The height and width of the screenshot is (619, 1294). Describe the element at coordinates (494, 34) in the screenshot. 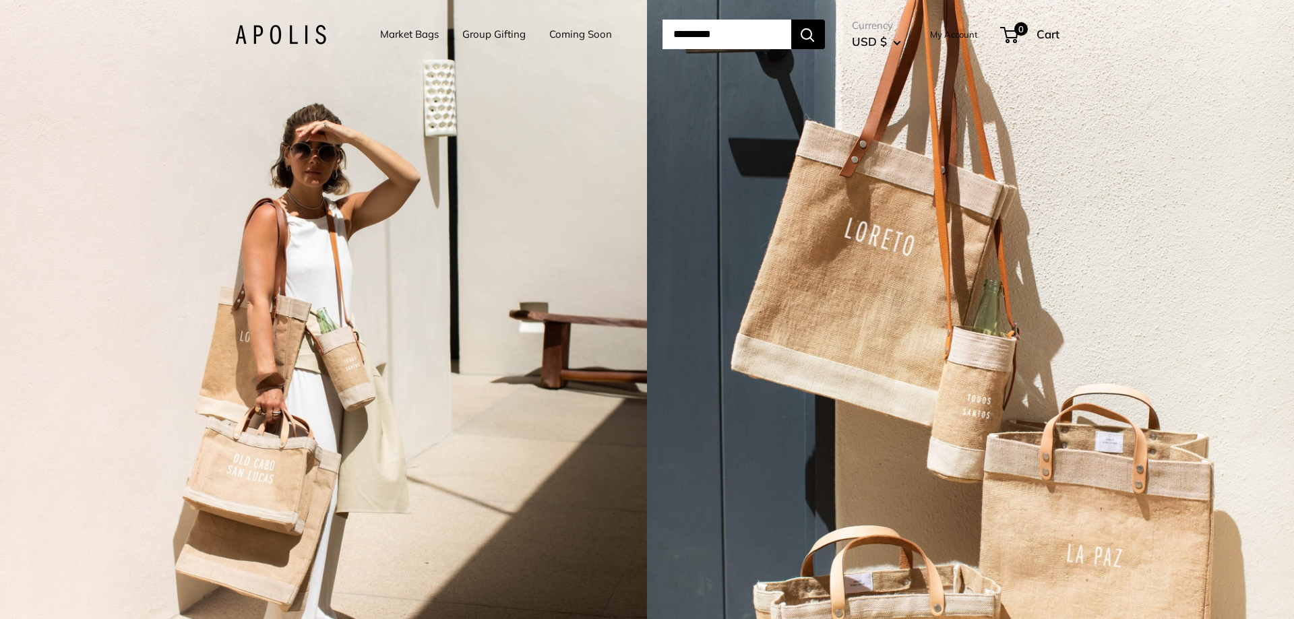

I see `a: Group Gifting` at that location.